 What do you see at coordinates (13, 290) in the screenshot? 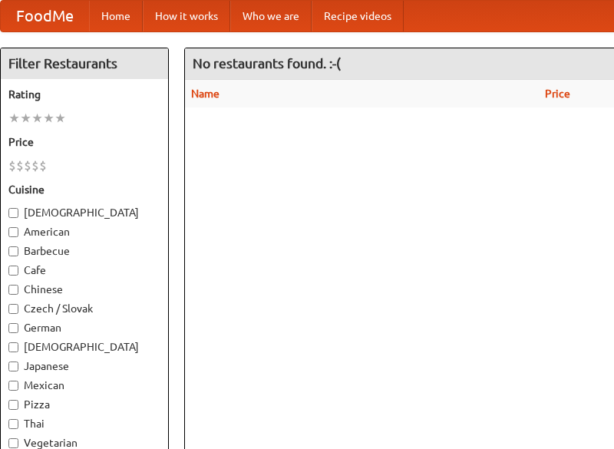
I see `input: Chinese` at bounding box center [13, 290].